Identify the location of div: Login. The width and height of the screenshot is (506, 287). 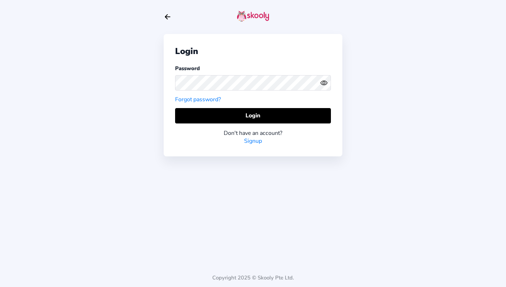
(253, 51).